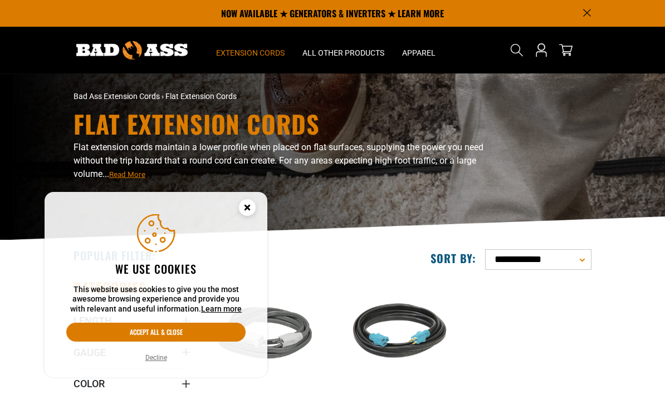 The height and width of the screenshot is (395, 665). Describe the element at coordinates (419, 50) in the screenshot. I see `summary: Apparel` at that location.